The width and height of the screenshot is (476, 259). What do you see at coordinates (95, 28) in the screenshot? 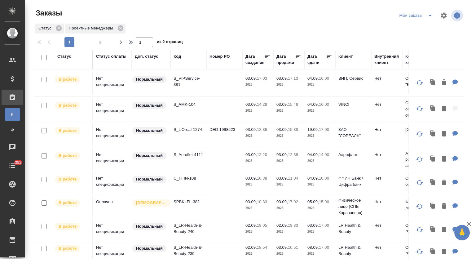
I see `div: Проектные менеджеры` at bounding box center [95, 28].